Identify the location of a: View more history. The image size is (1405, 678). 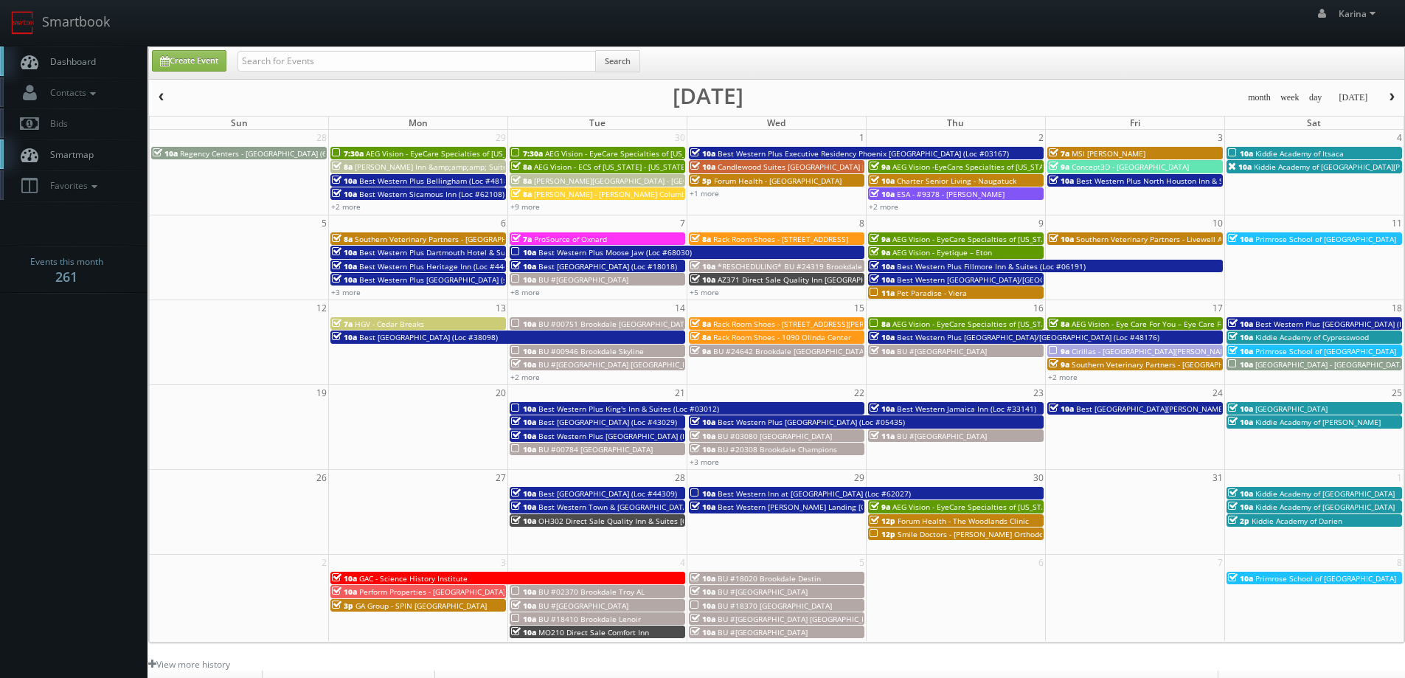
(189, 664).